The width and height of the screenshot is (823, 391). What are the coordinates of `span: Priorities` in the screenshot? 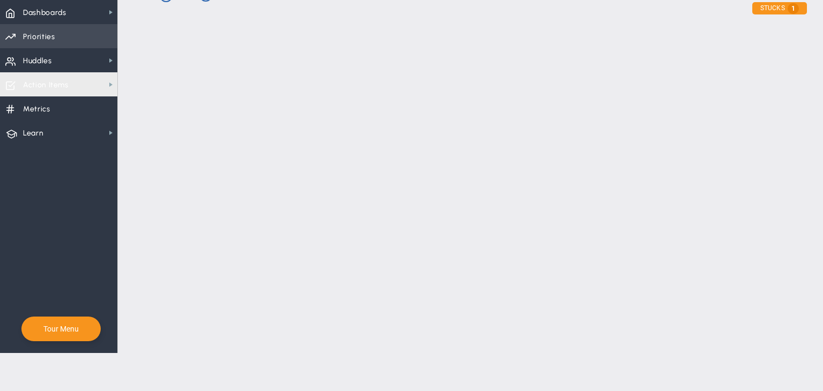 It's located at (39, 37).